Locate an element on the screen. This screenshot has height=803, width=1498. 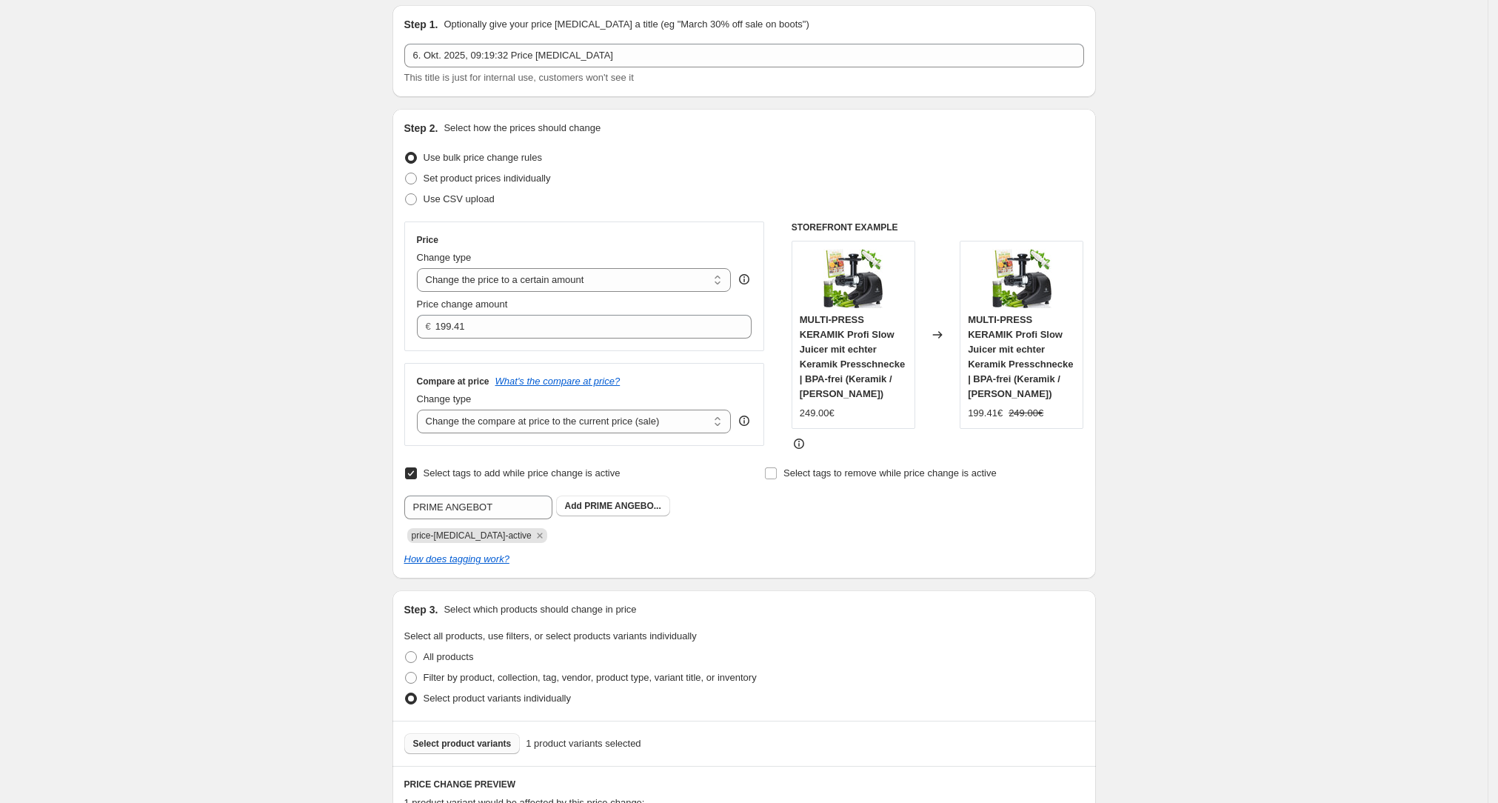
span: Set product prices individually is located at coordinates (487, 178).